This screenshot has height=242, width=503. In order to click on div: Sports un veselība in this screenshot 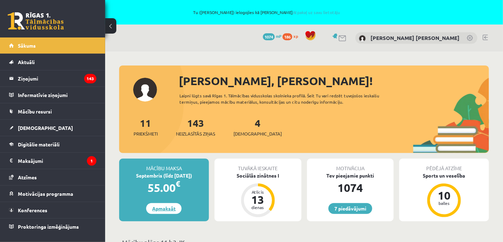, I will do `click(444, 176)`.